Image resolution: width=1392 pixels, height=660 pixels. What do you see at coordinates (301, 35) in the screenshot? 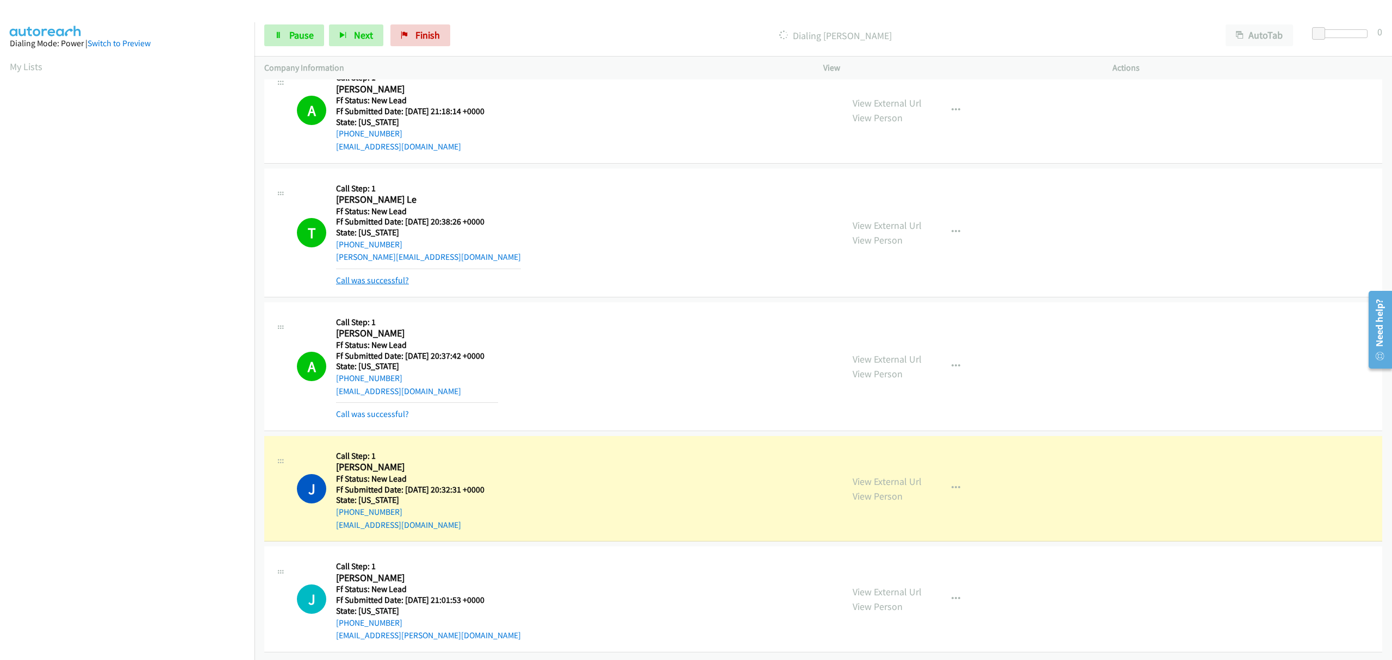
I see `span: Pause` at bounding box center [301, 35].